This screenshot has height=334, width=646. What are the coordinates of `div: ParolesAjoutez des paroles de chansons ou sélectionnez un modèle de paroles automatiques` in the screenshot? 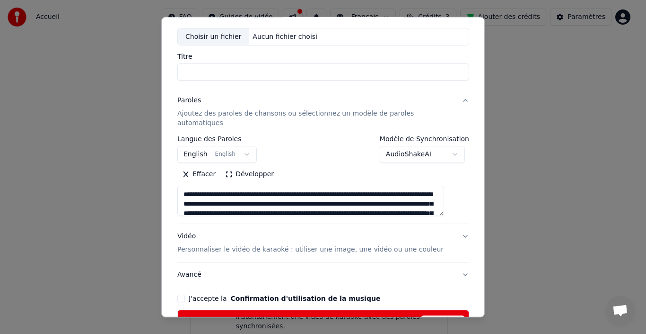 It's located at (323, 179).